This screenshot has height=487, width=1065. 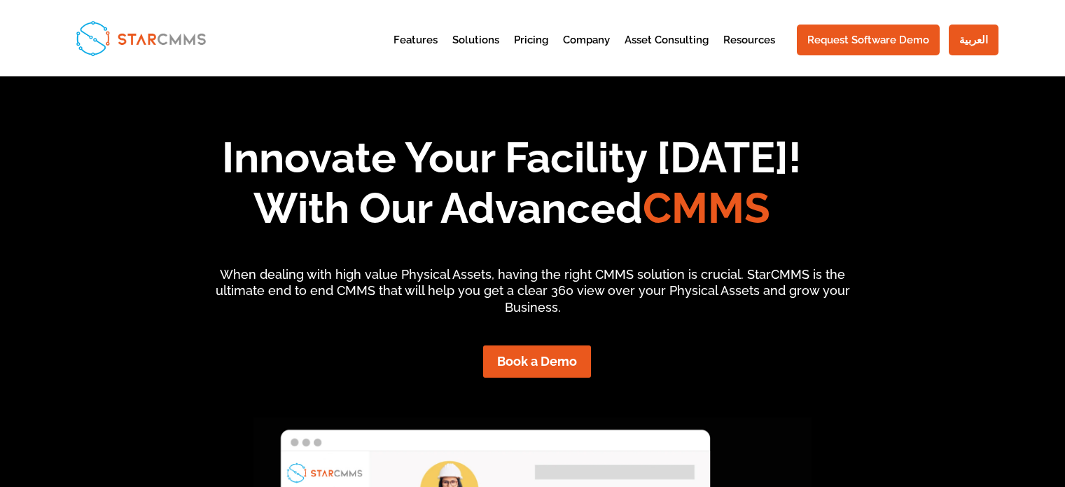 I want to click on p: When dealing with high value Physical Assets, having the right CMMS solution is crucial. StarCMMS..., so click(x=532, y=291).